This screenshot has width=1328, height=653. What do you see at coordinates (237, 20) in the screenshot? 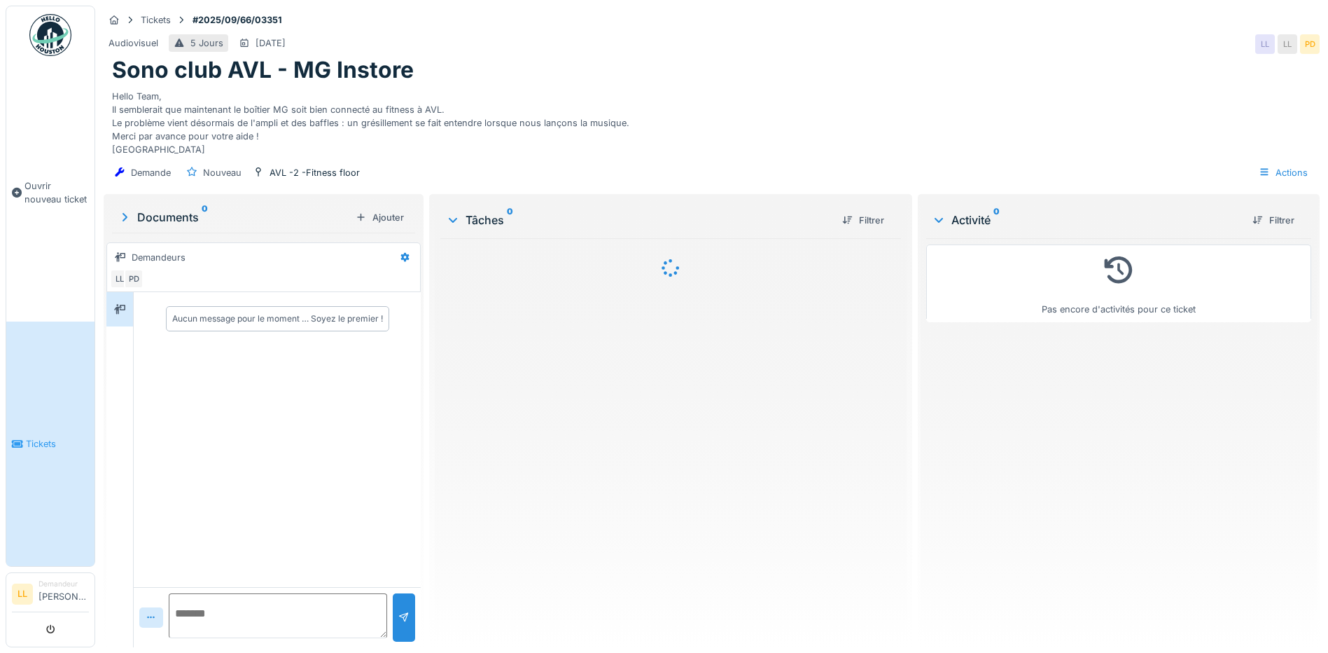
I see `strong: #2025/09/66/03351` at bounding box center [237, 20].